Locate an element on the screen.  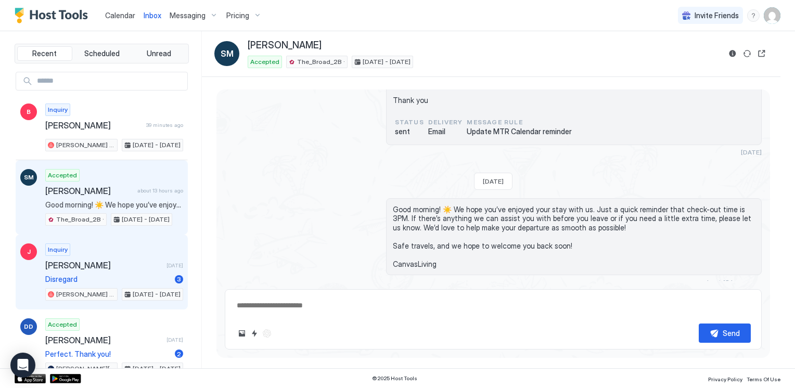
span: Disregard is located at coordinates (108, 279).